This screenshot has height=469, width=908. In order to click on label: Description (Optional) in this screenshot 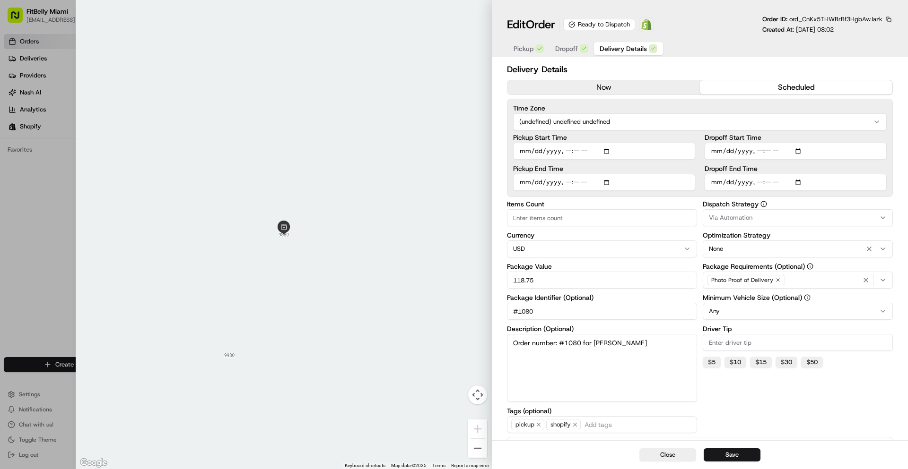, I will do `click(602, 329)`.